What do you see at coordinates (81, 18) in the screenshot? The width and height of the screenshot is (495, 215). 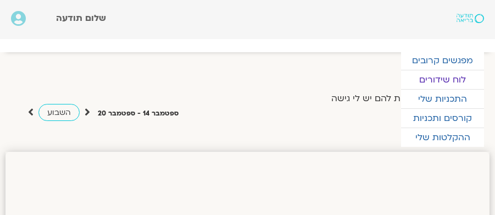 I see `span: שלום תודעה` at bounding box center [81, 18].